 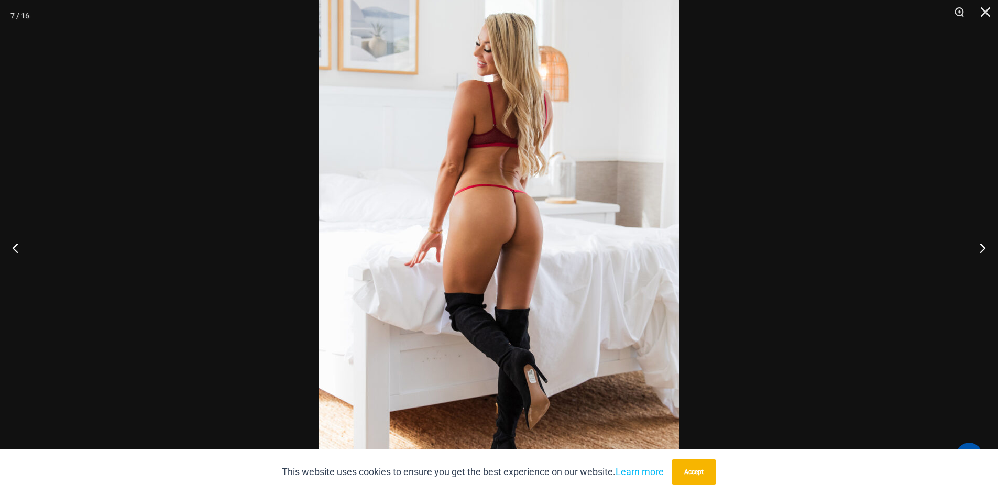 What do you see at coordinates (694, 472) in the screenshot?
I see `button: Accept` at bounding box center [694, 472].